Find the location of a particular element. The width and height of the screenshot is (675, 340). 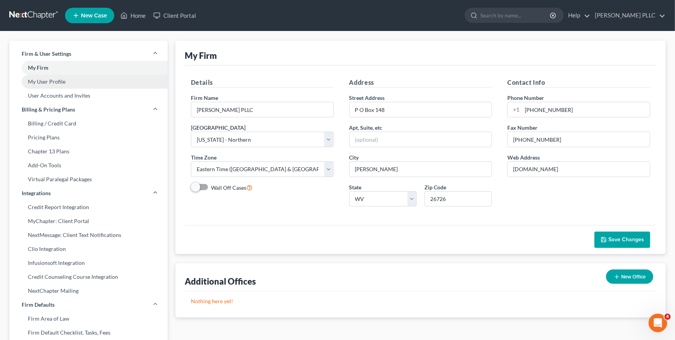

label: City is located at coordinates (354, 157).